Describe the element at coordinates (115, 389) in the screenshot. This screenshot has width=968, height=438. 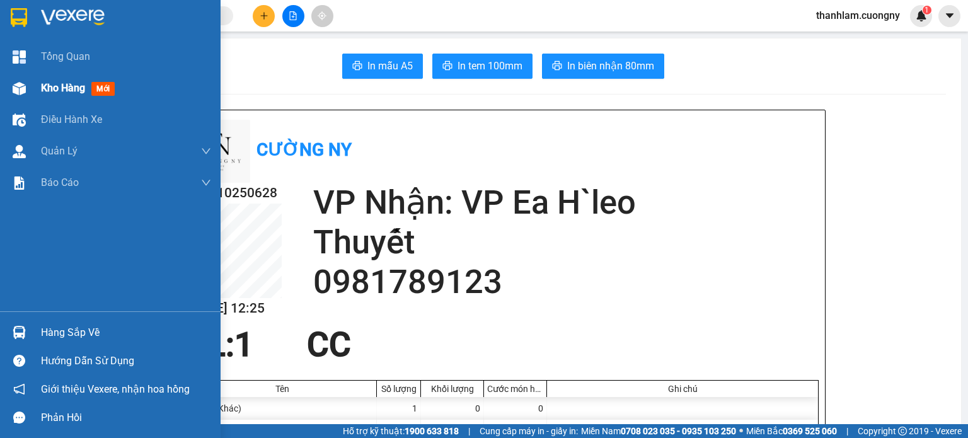
I see `span: Giới thiệu Vexere, nhận hoa hồng` at that location.